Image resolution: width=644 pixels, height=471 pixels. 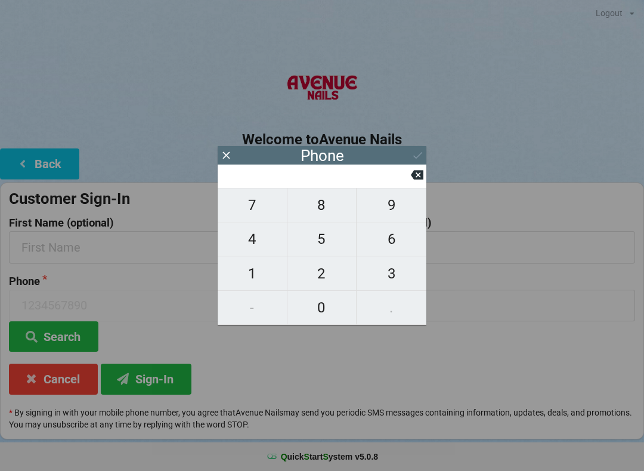 What do you see at coordinates (252, 239) in the screenshot?
I see `span: 4` at bounding box center [252, 239].